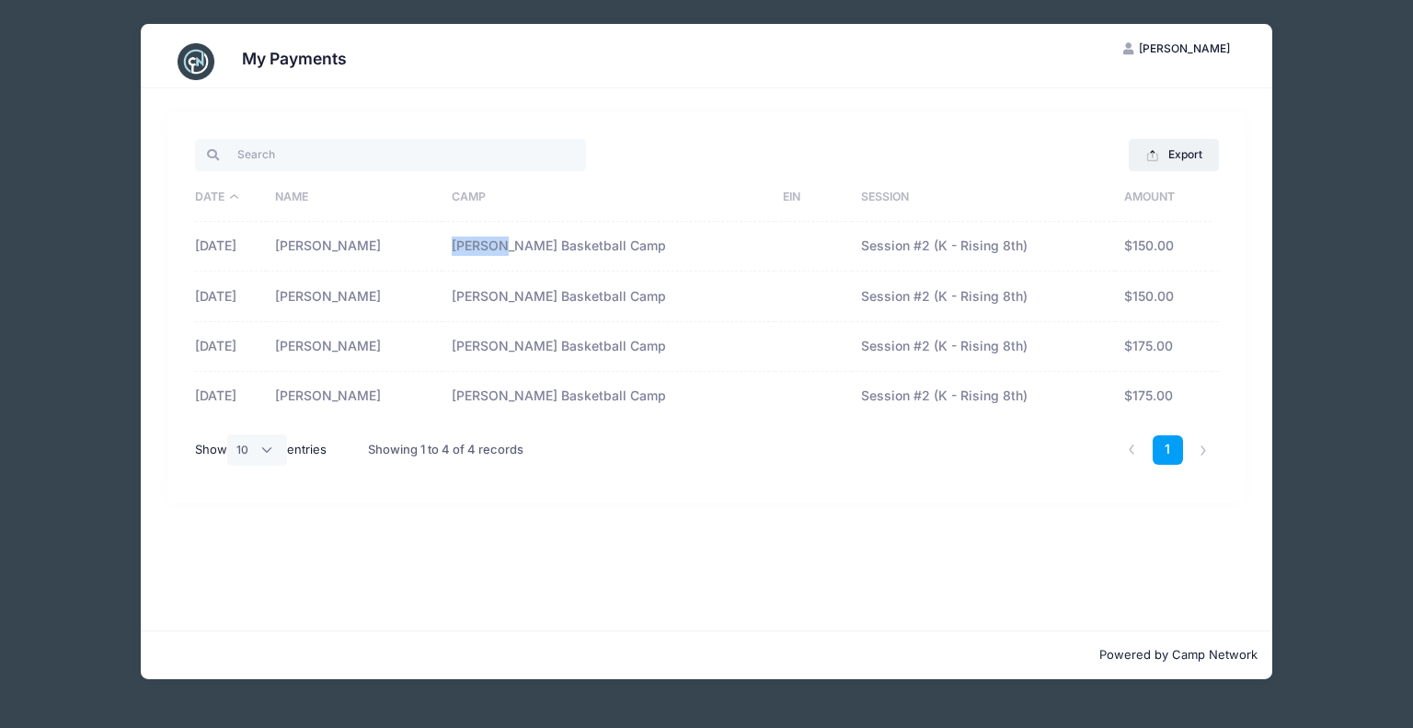 The image size is (1413, 728). What do you see at coordinates (355, 198) in the screenshot?
I see `th: Name: activate to sort column ascending` at bounding box center [355, 198].